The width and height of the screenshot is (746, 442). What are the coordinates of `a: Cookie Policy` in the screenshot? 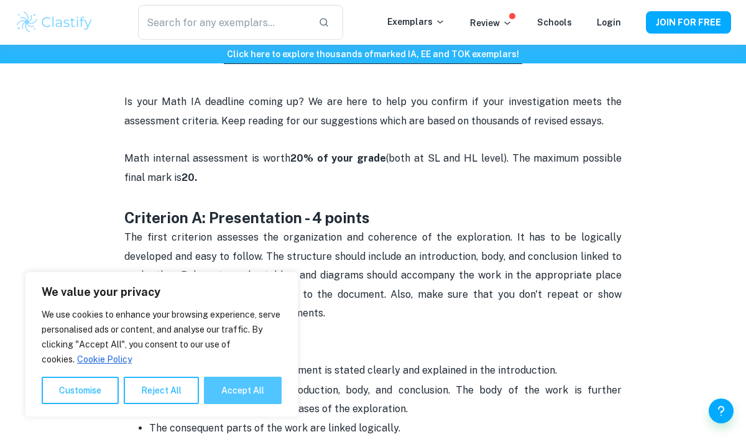 It's located at (105, 360).